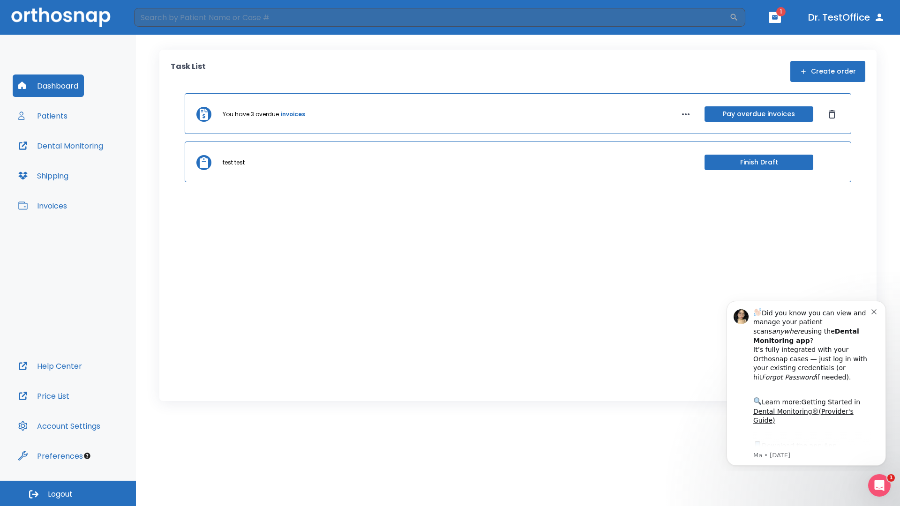  What do you see at coordinates (251, 114) in the screenshot?
I see `p: You have 3 overdue` at bounding box center [251, 114].